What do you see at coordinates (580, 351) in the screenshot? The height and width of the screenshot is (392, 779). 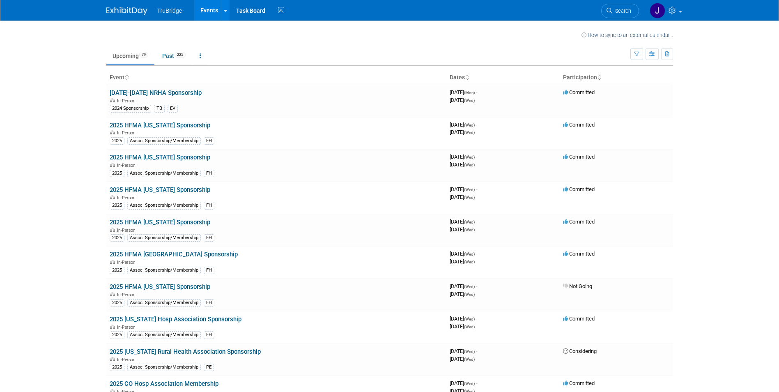 I see `span: Considering` at bounding box center [580, 351].